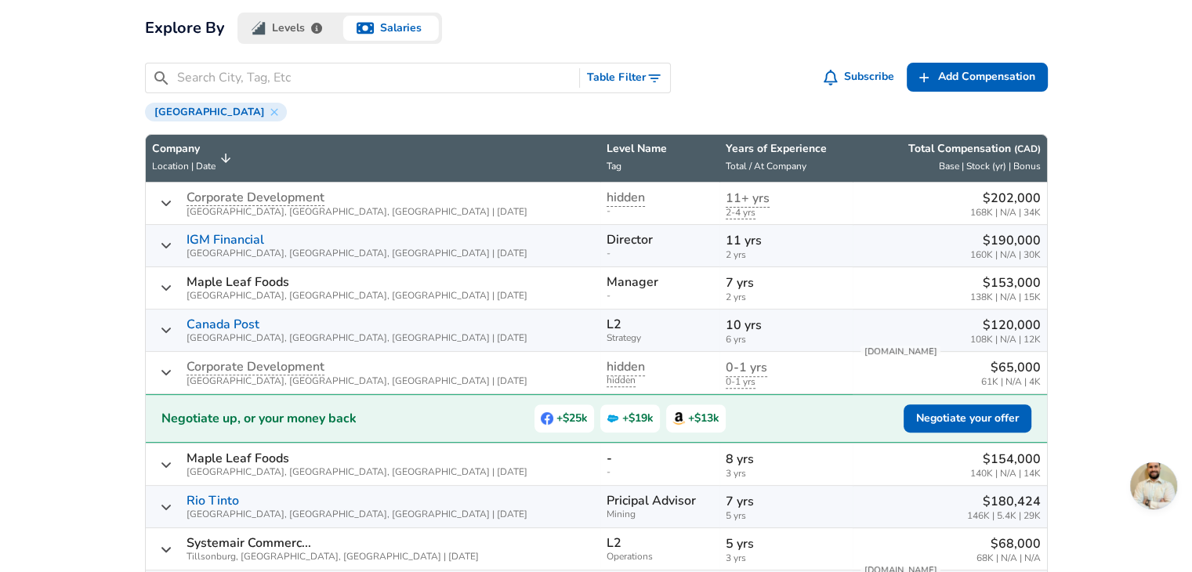  What do you see at coordinates (679, 419) in the screenshot?
I see `img: Amazon` at bounding box center [679, 419].